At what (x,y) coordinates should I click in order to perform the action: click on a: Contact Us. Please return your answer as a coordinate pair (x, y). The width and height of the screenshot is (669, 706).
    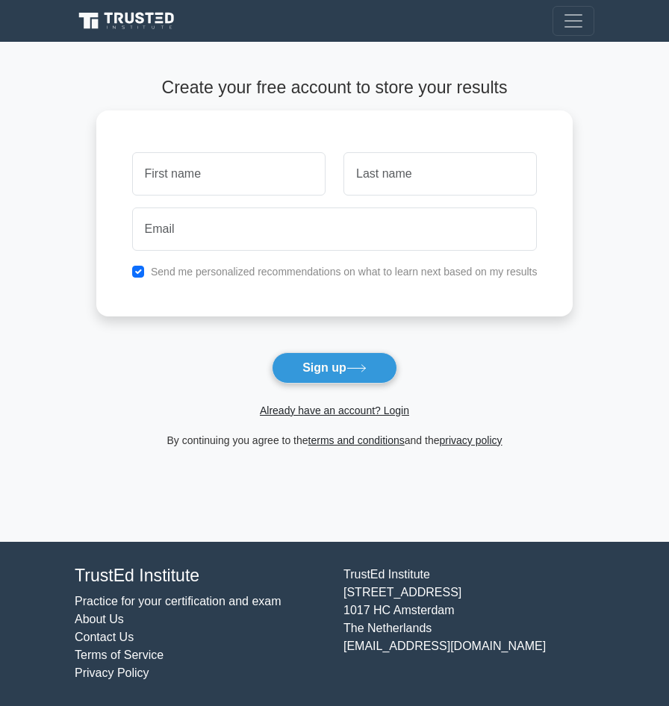
    Looking at the image, I should click on (104, 637).